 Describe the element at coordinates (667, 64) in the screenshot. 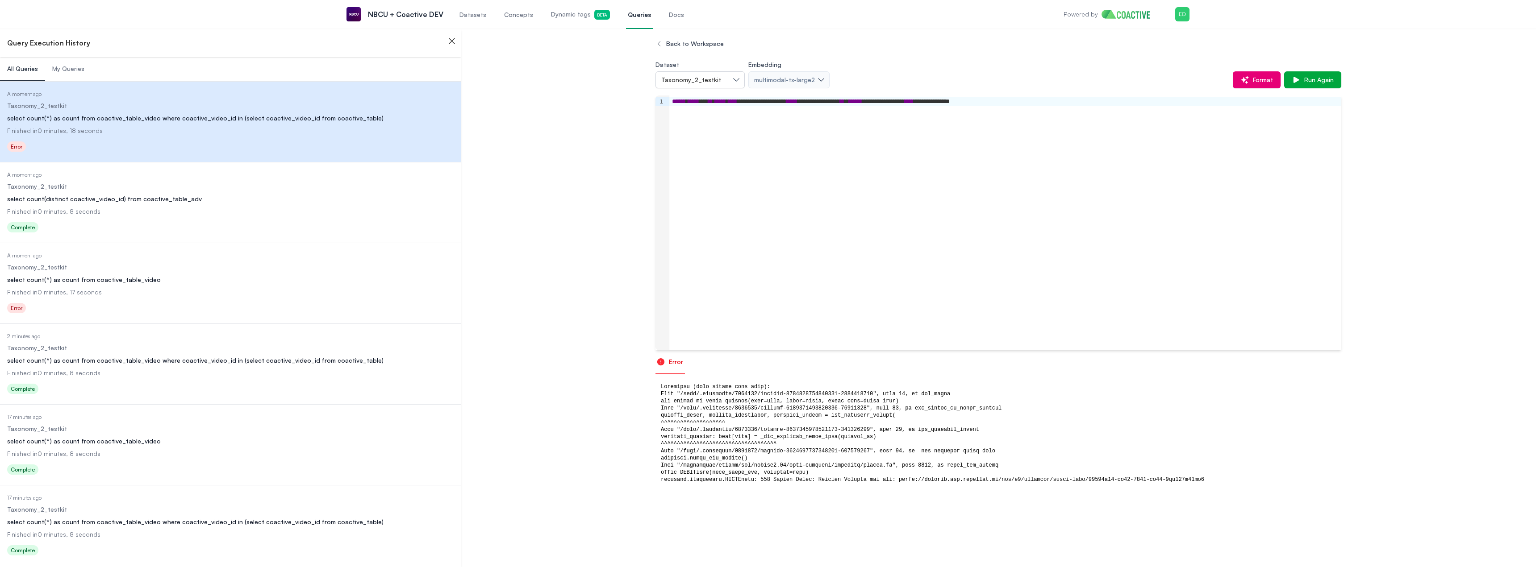

I see `label: Dataset` at that location.